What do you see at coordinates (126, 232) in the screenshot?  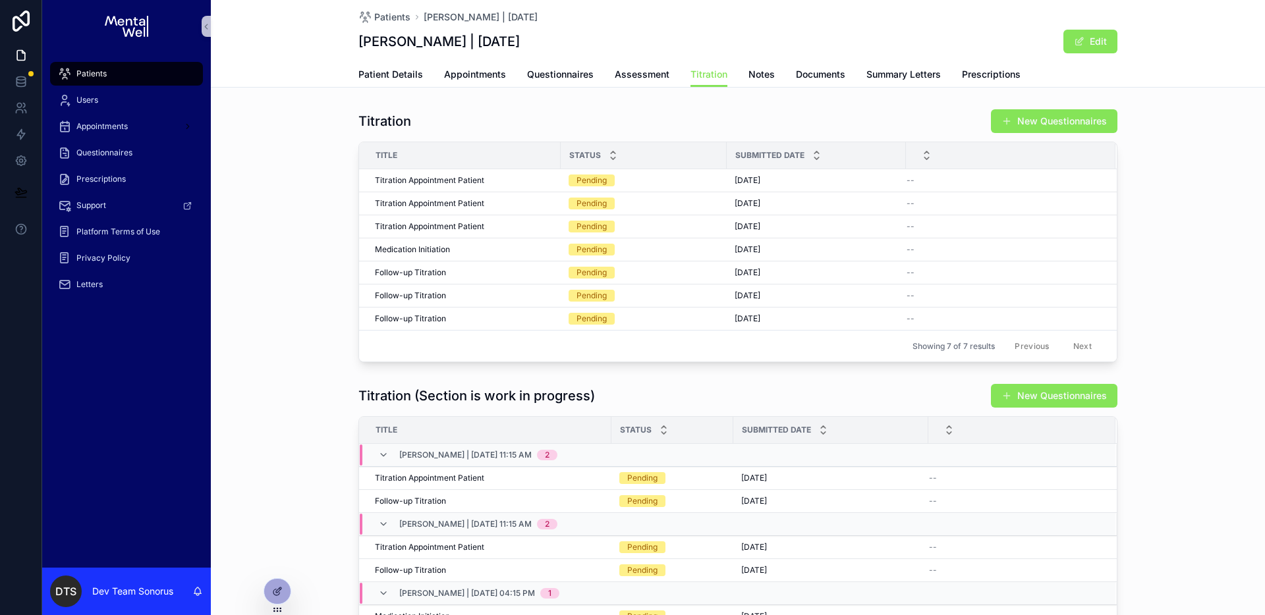 I see `a: Platform Terms of Use` at bounding box center [126, 232].